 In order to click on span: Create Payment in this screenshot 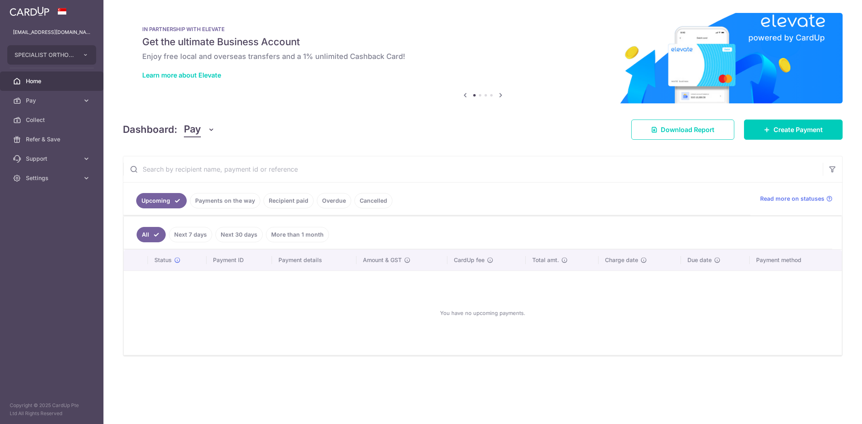, I will do `click(798, 130)`.